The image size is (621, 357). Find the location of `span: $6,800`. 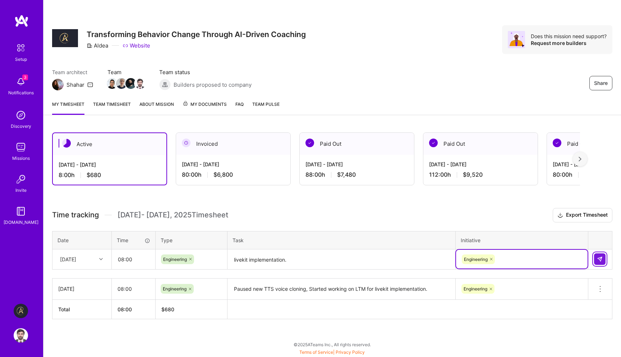

span: $6,800 is located at coordinates (223, 174).